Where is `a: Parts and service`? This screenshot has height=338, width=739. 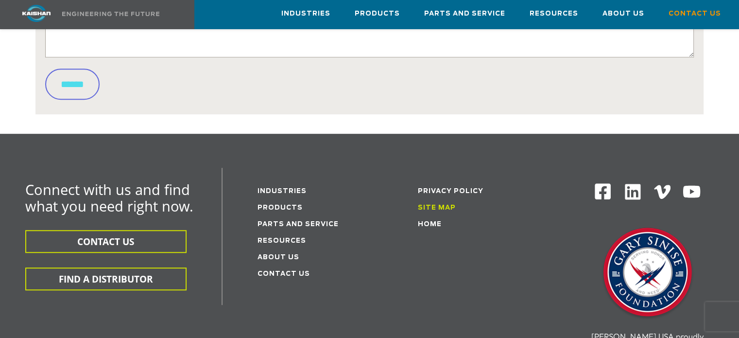 a: Parts and service is located at coordinates (298, 224).